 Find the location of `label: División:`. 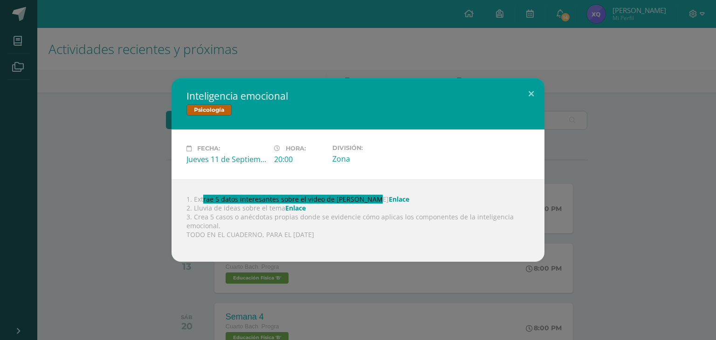

label: División: is located at coordinates (372, 148).